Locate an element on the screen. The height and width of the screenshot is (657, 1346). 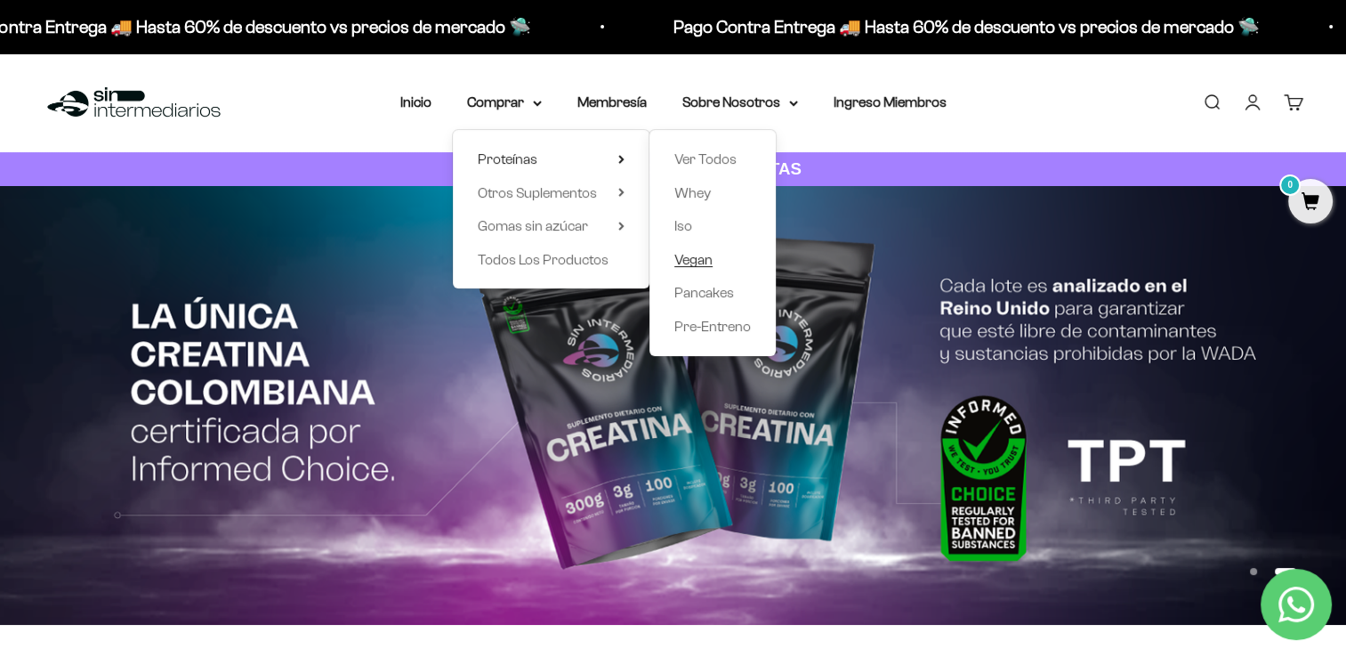
a: Todos Los Productos is located at coordinates (551, 260).